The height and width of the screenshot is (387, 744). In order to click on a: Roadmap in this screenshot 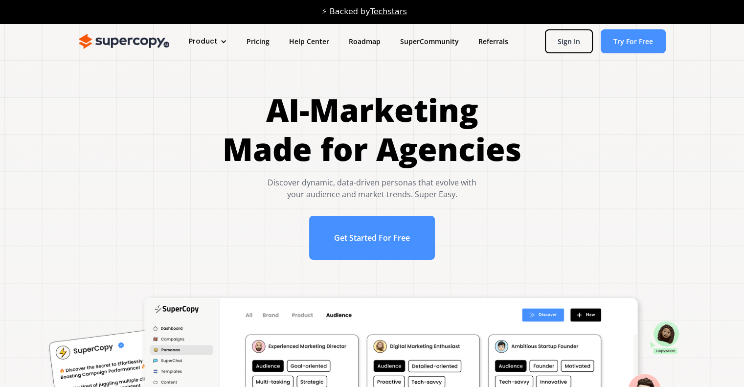, I will do `click(365, 41)`.